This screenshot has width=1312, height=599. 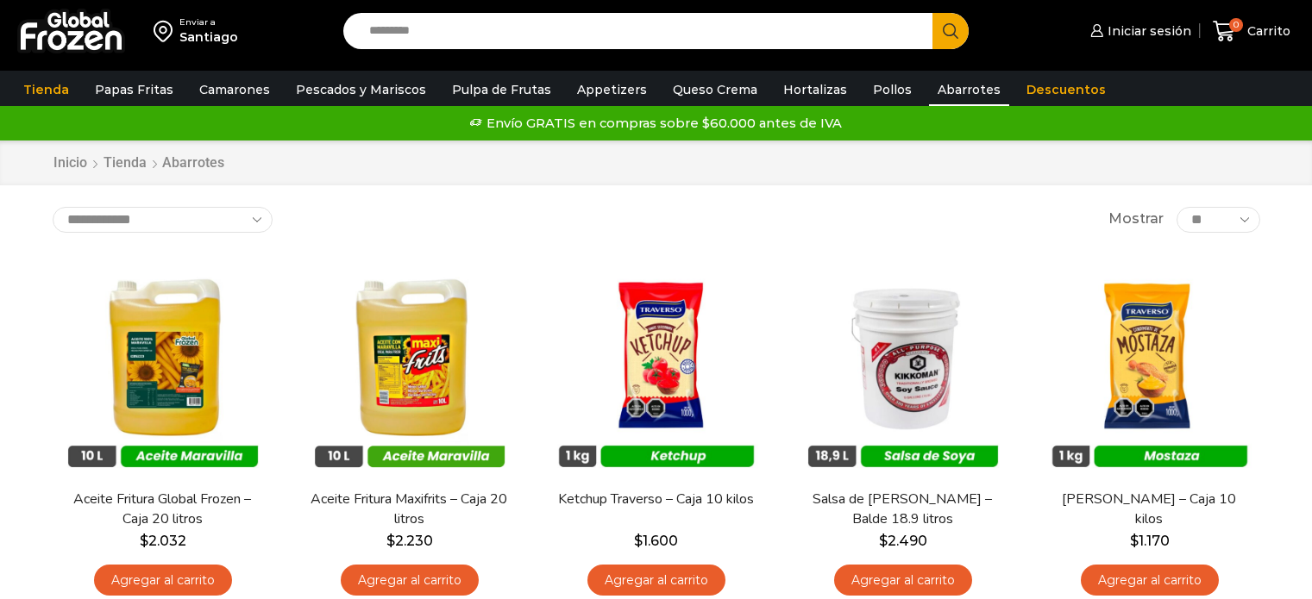 I want to click on button: Search button, so click(x=950, y=31).